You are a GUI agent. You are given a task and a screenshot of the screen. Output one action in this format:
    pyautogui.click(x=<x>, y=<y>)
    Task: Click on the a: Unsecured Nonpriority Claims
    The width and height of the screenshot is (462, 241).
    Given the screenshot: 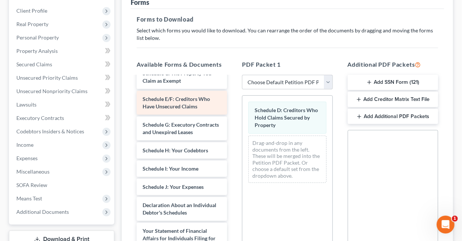 What is the action you would take?
    pyautogui.click(x=62, y=91)
    